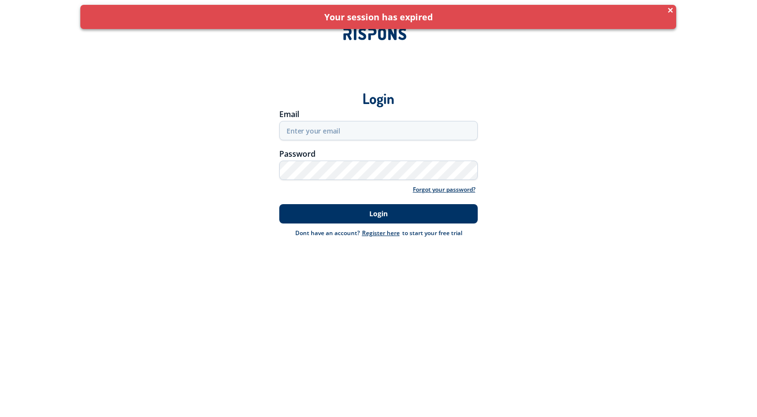 Image resolution: width=757 pixels, height=417 pixels. Describe the element at coordinates (444, 190) in the screenshot. I see `a: Forgot your password?` at that location.